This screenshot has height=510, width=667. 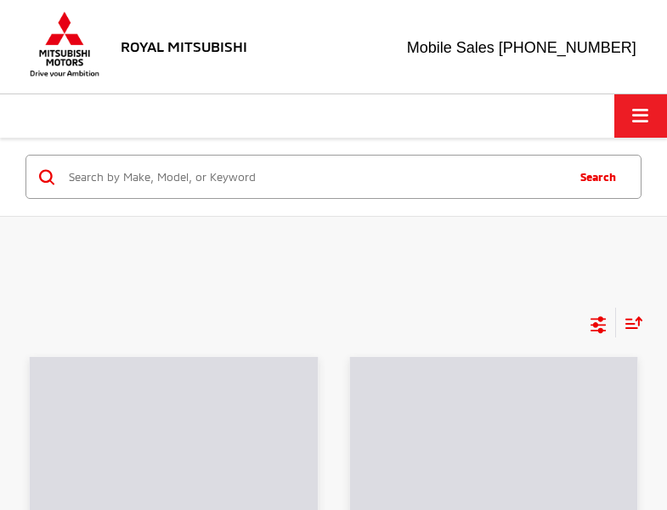 I want to click on button: Click to show site navigation, so click(x=641, y=116).